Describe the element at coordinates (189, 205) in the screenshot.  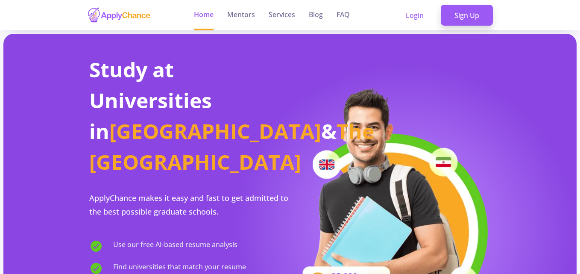
I see `span: ApplyChance makes it easy and fast to get admitted to the best possible graduate schools.` at that location.